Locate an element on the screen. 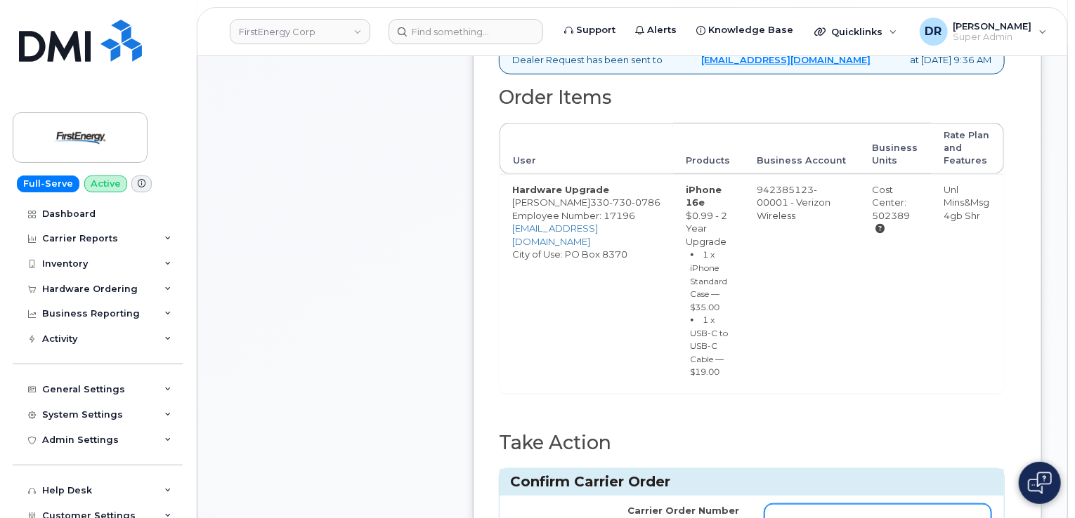 This screenshot has width=1075, height=518. th: Business Units is located at coordinates (896, 148).